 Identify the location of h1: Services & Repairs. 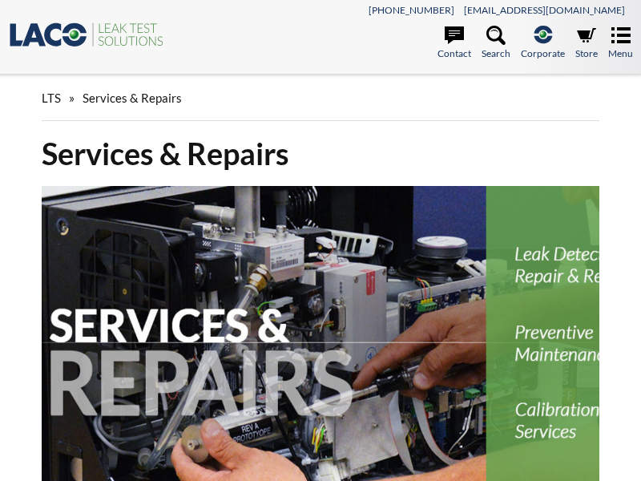
(321, 153).